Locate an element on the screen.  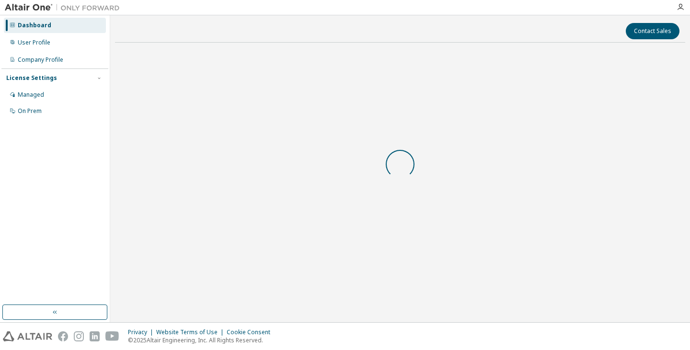
div: Privacy is located at coordinates (142, 332).